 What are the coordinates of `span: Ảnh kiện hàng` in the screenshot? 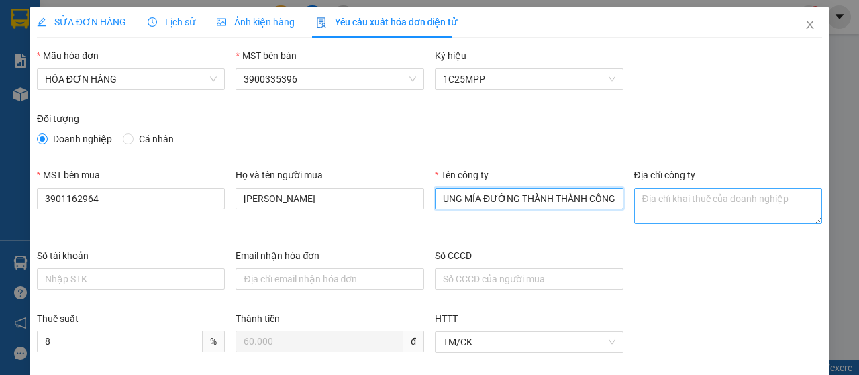 It's located at (256, 22).